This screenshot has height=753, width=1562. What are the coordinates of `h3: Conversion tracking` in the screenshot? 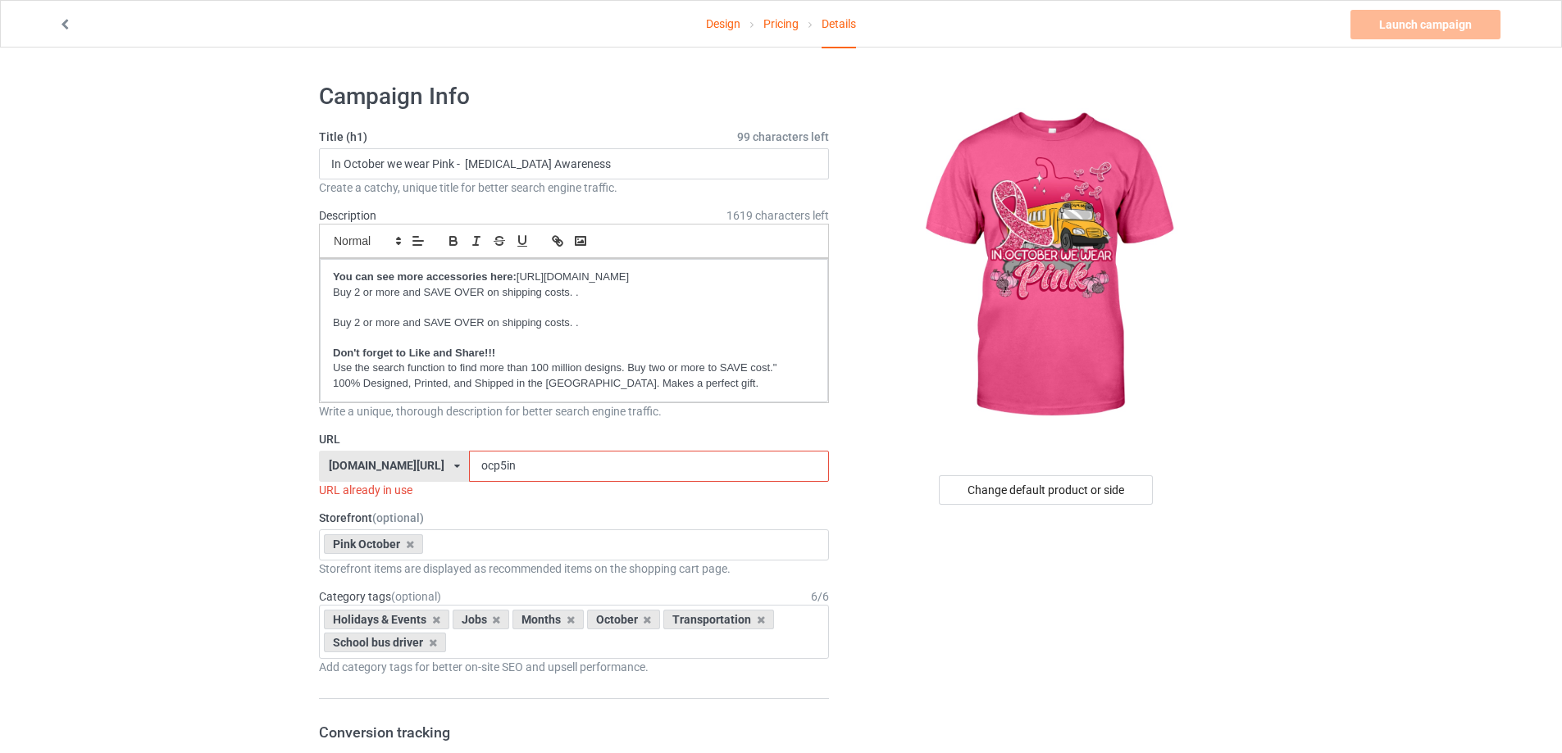 It's located at (574, 732).